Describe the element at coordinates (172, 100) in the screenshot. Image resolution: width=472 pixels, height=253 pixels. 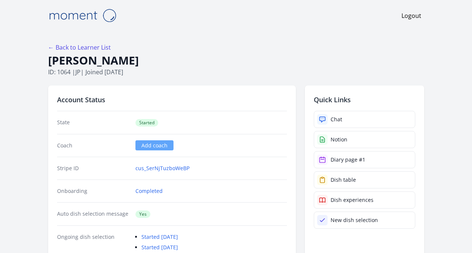
I see `h2: Account Status` at that location.